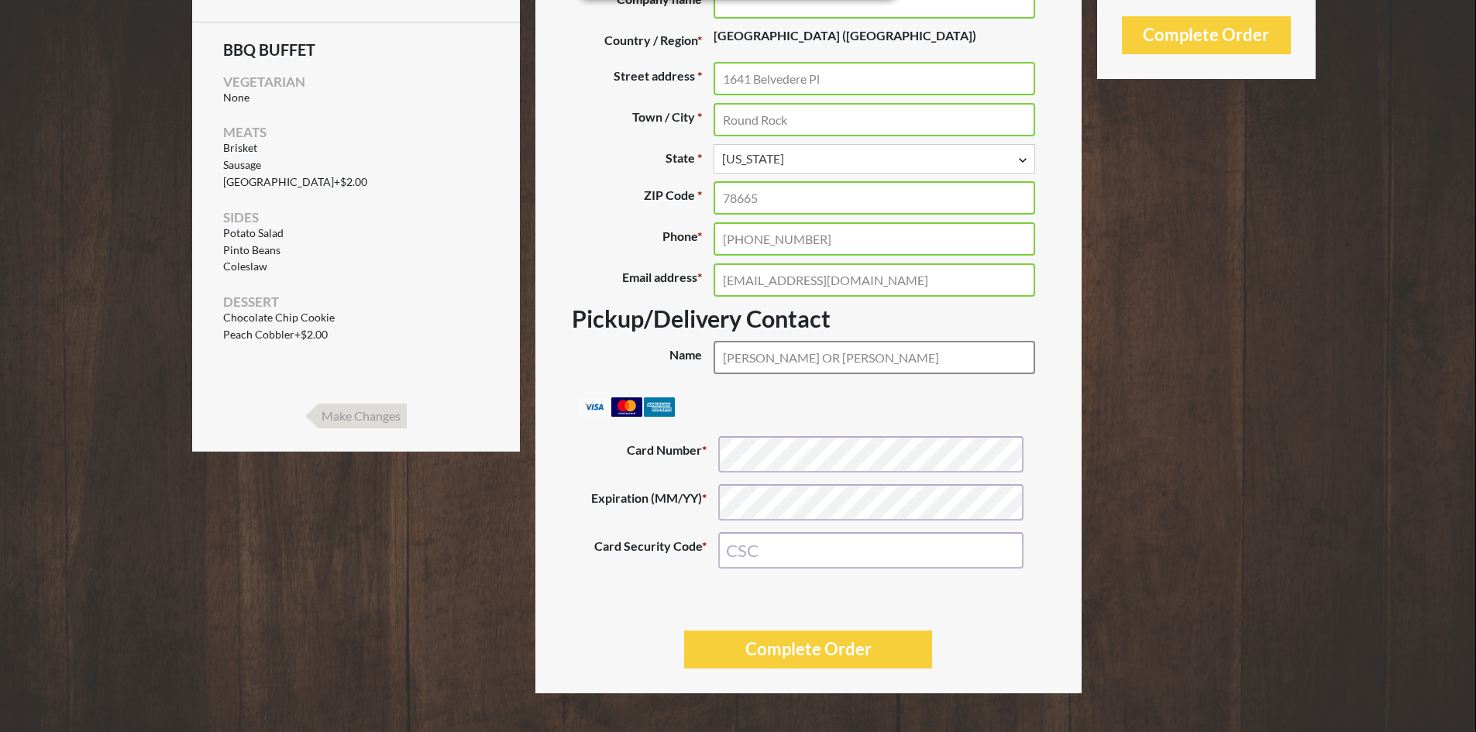 This screenshot has height=732, width=1476. Describe the element at coordinates (874, 78) in the screenshot. I see `input: House number and street name` at that location.